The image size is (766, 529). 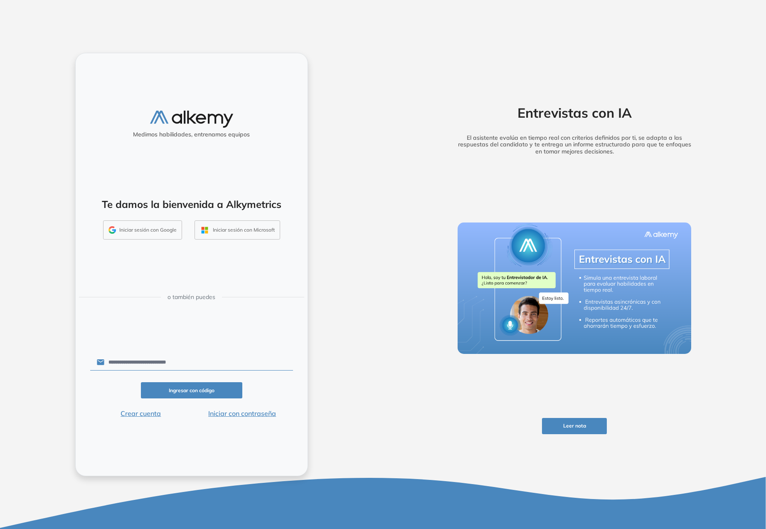 I want to click on h2: Entrevistas con IA, so click(x=574, y=113).